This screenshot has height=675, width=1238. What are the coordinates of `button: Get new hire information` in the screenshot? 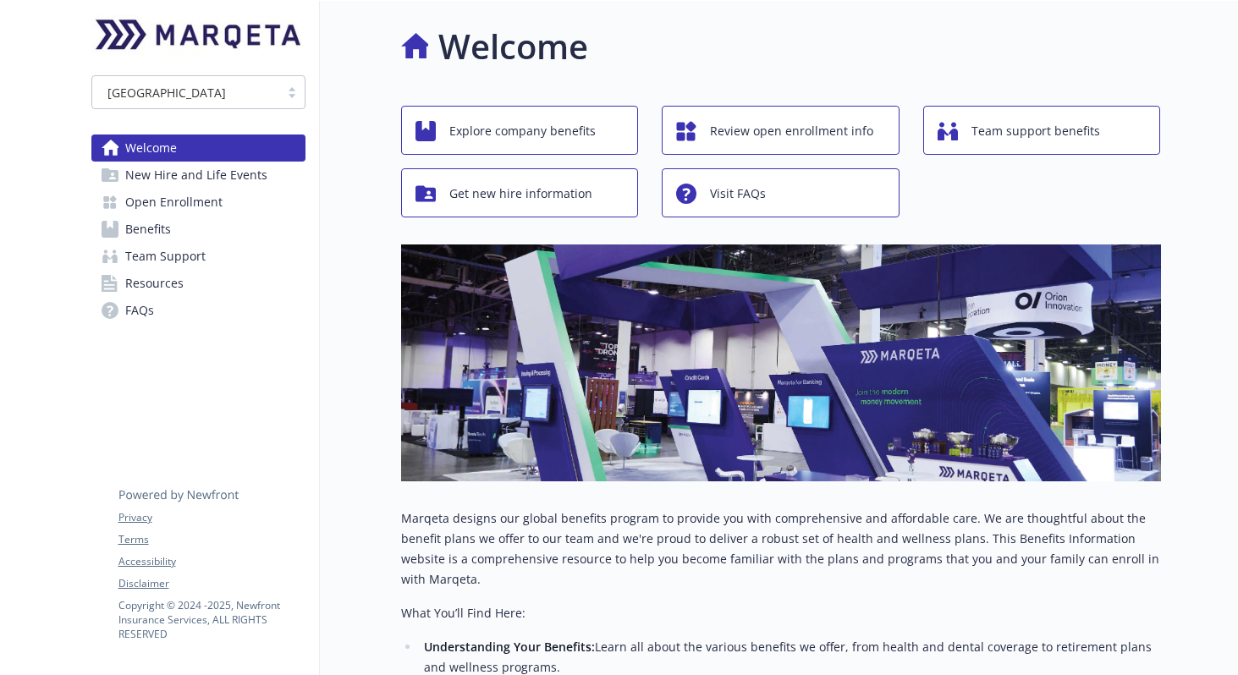 It's located at (519, 193).